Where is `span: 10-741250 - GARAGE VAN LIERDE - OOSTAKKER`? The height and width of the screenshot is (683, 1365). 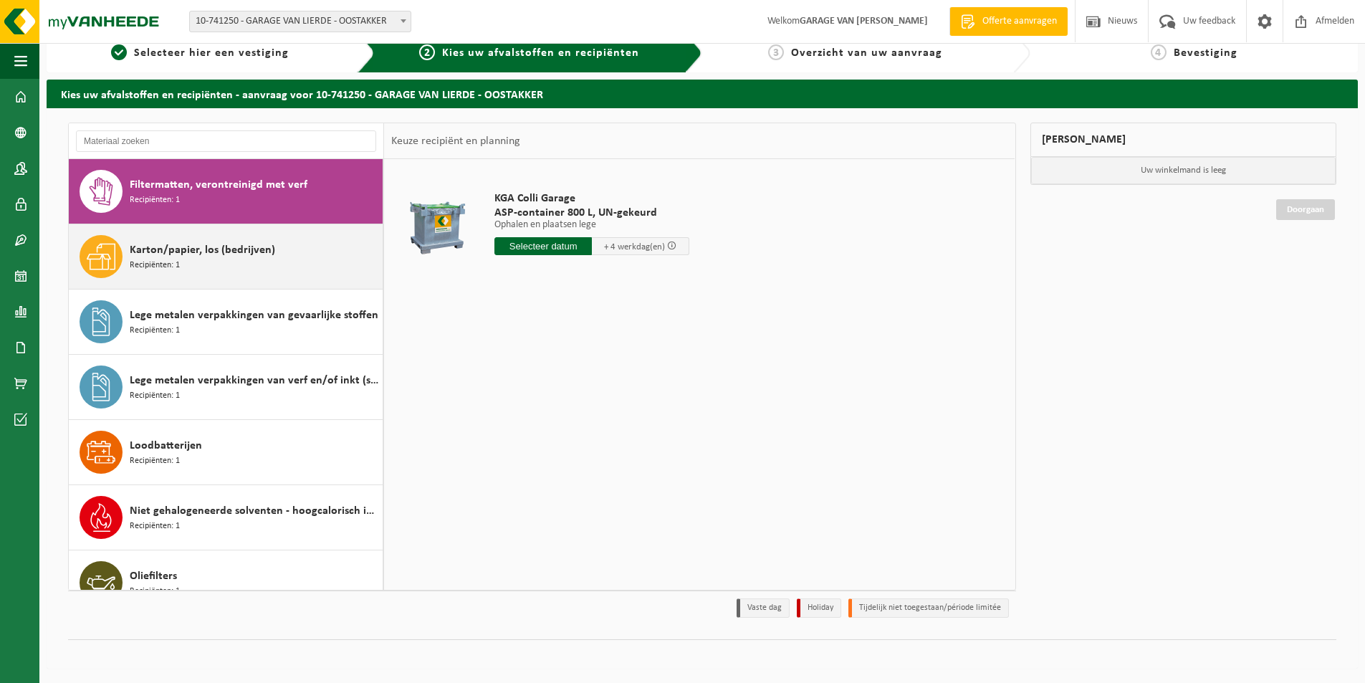 span: 10-741250 - GARAGE VAN LIERDE - OOSTAKKER is located at coordinates (300, 22).